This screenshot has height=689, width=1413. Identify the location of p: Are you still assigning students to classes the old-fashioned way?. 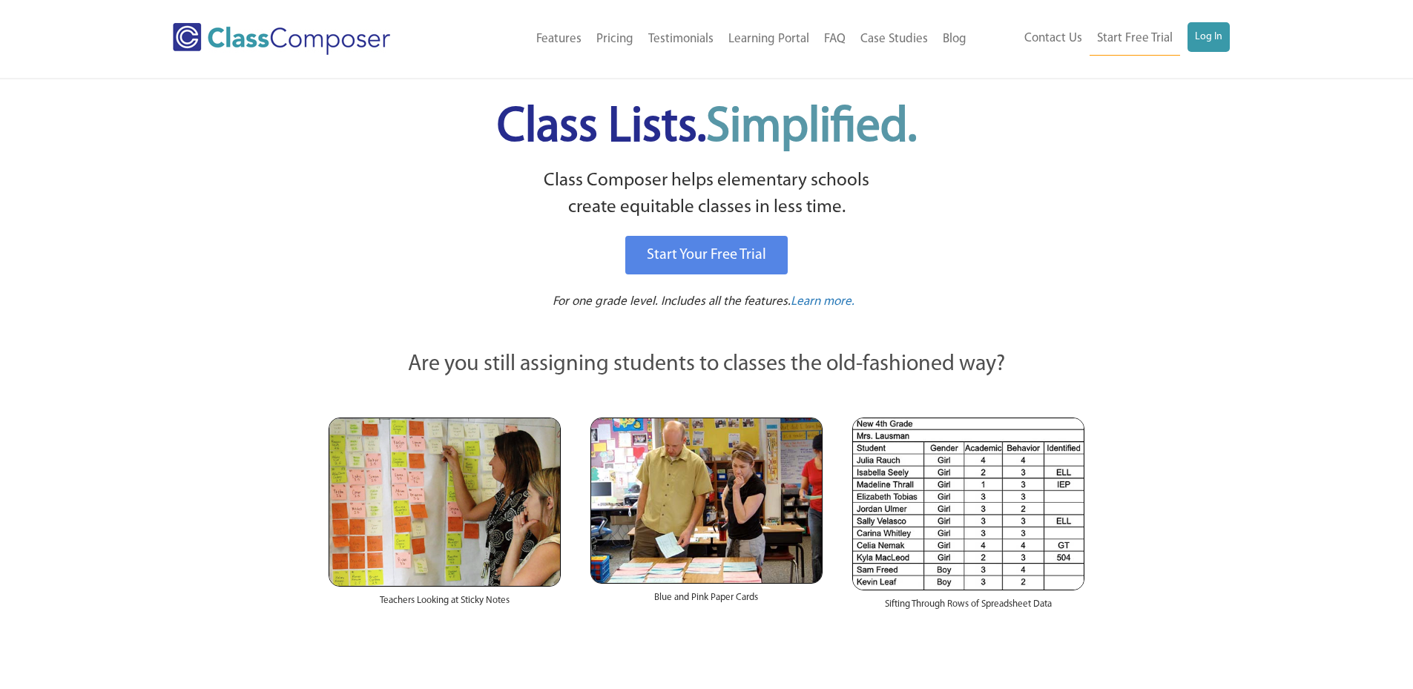
(707, 365).